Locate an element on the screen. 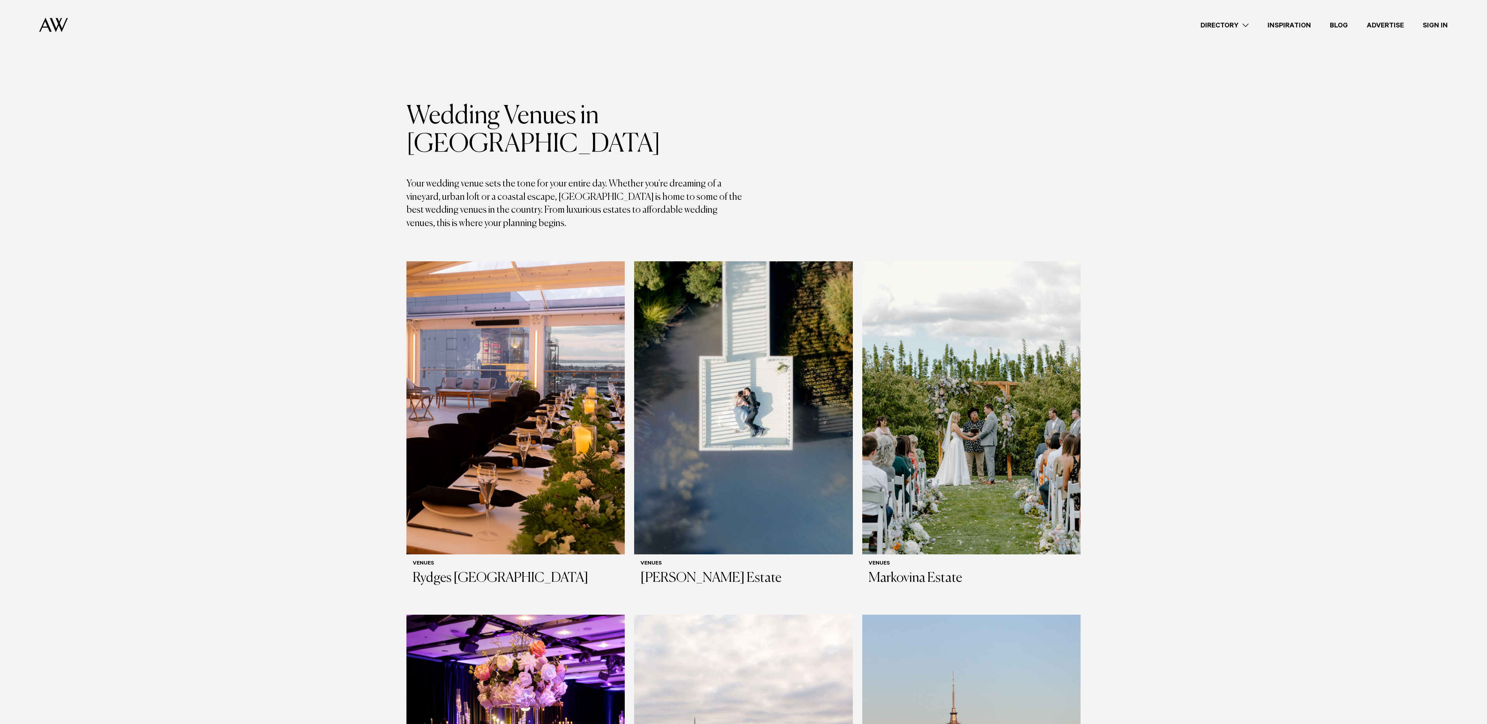 This screenshot has height=724, width=1487. a: Inspiration is located at coordinates (1289, 25).